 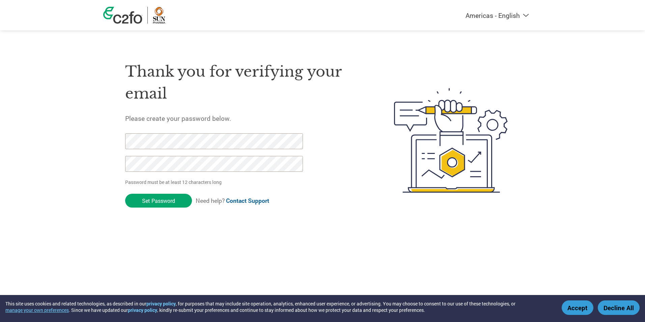 I want to click on h1: Thank you for verifying your email, so click(x=243, y=82).